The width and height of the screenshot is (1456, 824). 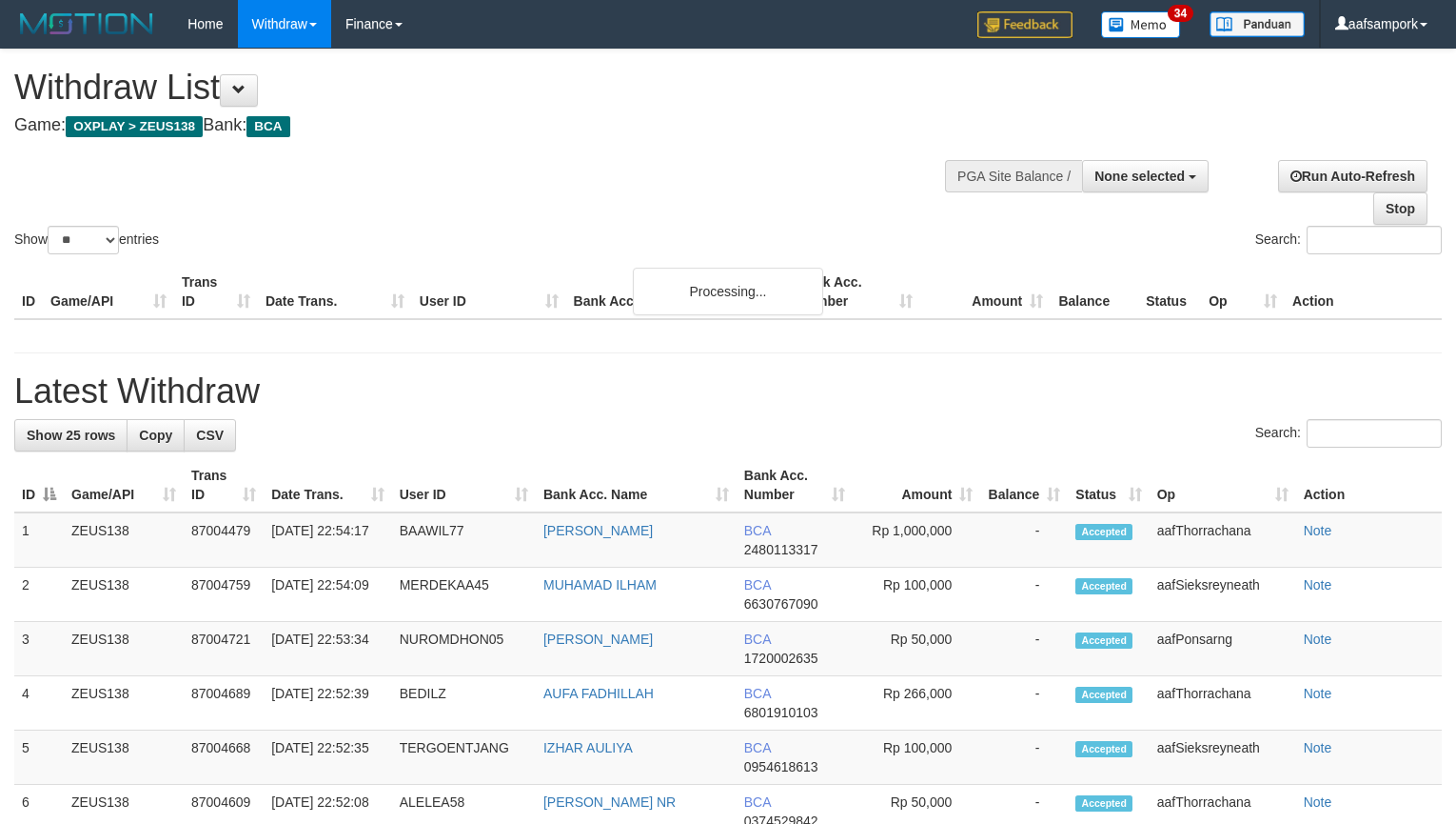 What do you see at coordinates (39, 648) in the screenshot?
I see `td: 3` at bounding box center [39, 648].